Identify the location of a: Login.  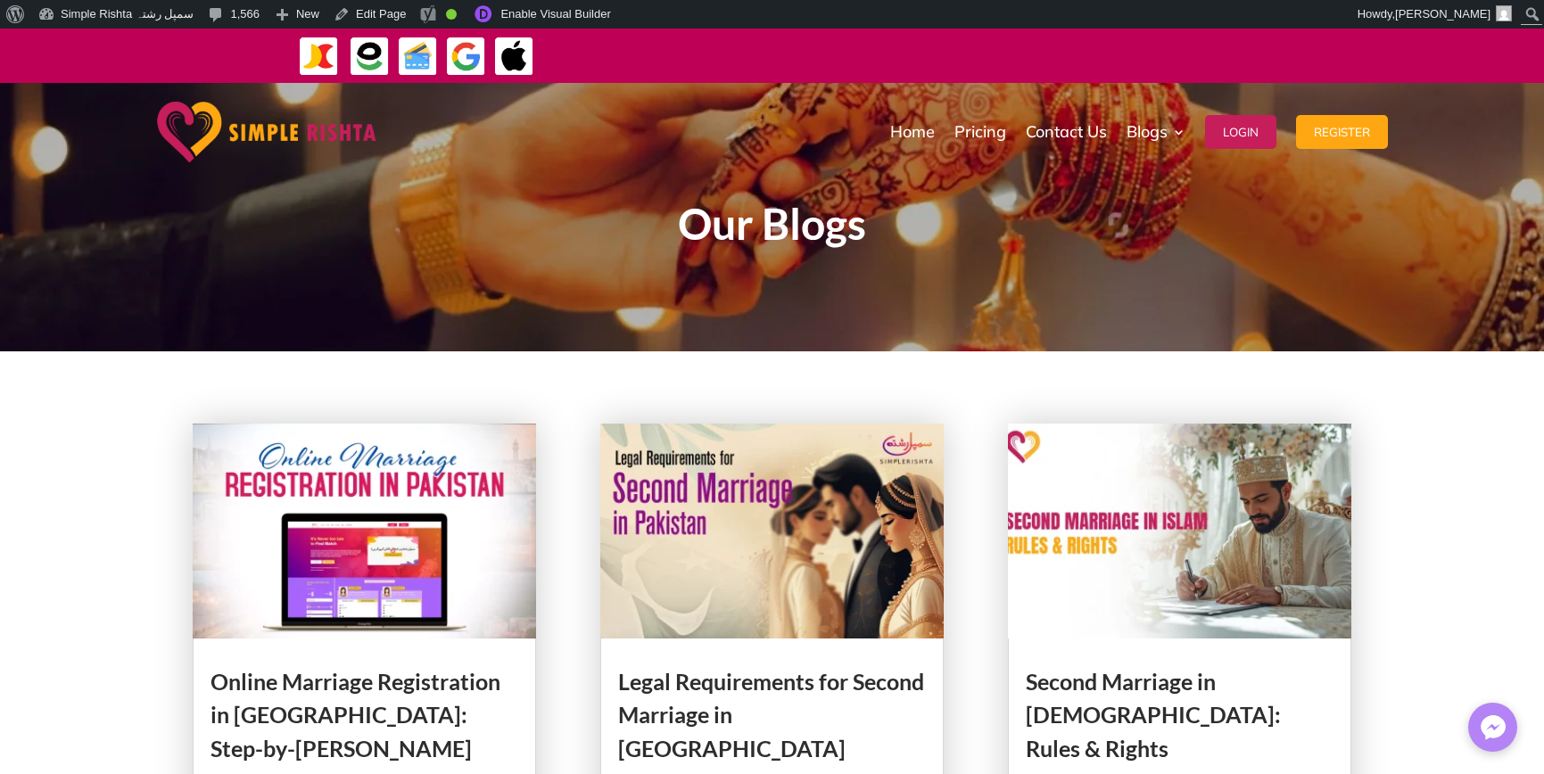
(1241, 132).